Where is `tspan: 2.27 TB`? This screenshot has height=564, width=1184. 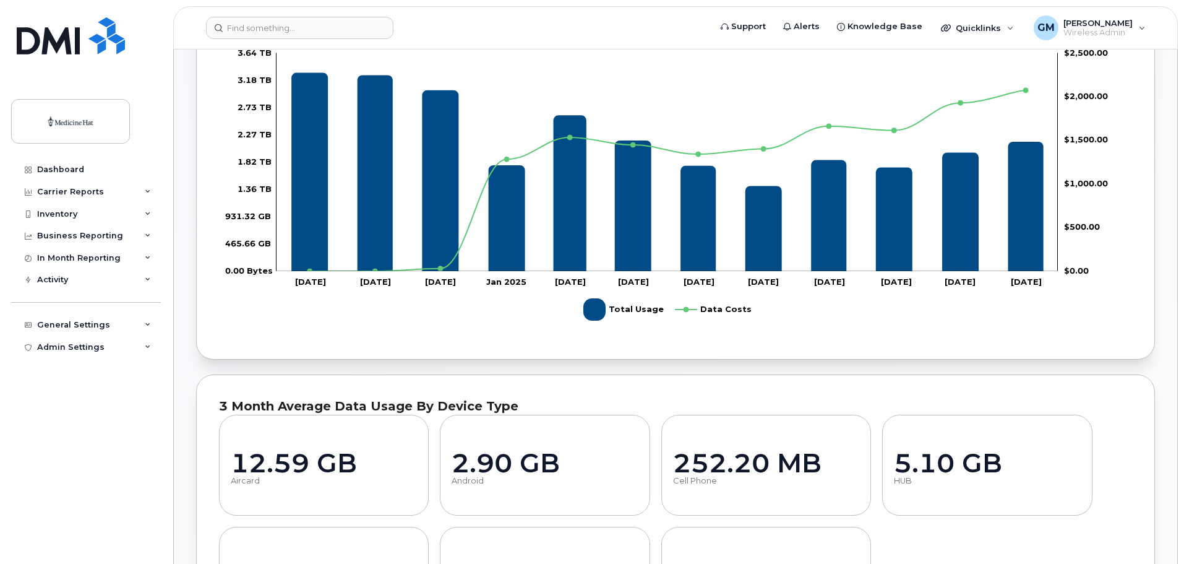 tspan: 2.27 TB is located at coordinates (254, 134).